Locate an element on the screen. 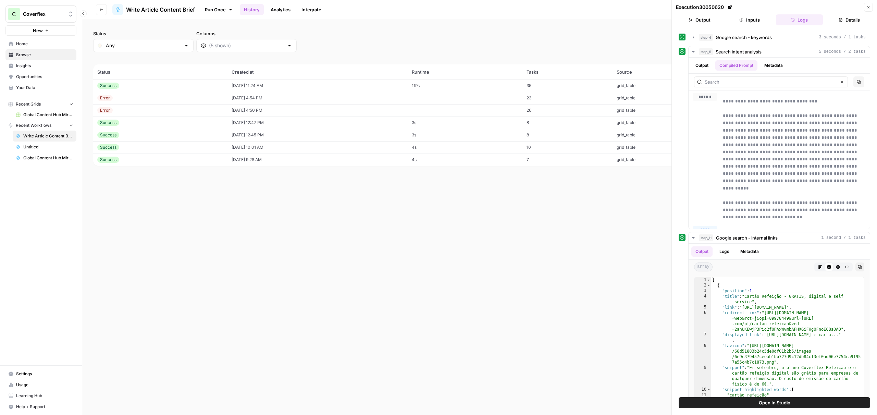 This screenshot has height=415, width=877. td: 7 is located at coordinates (568, 160).